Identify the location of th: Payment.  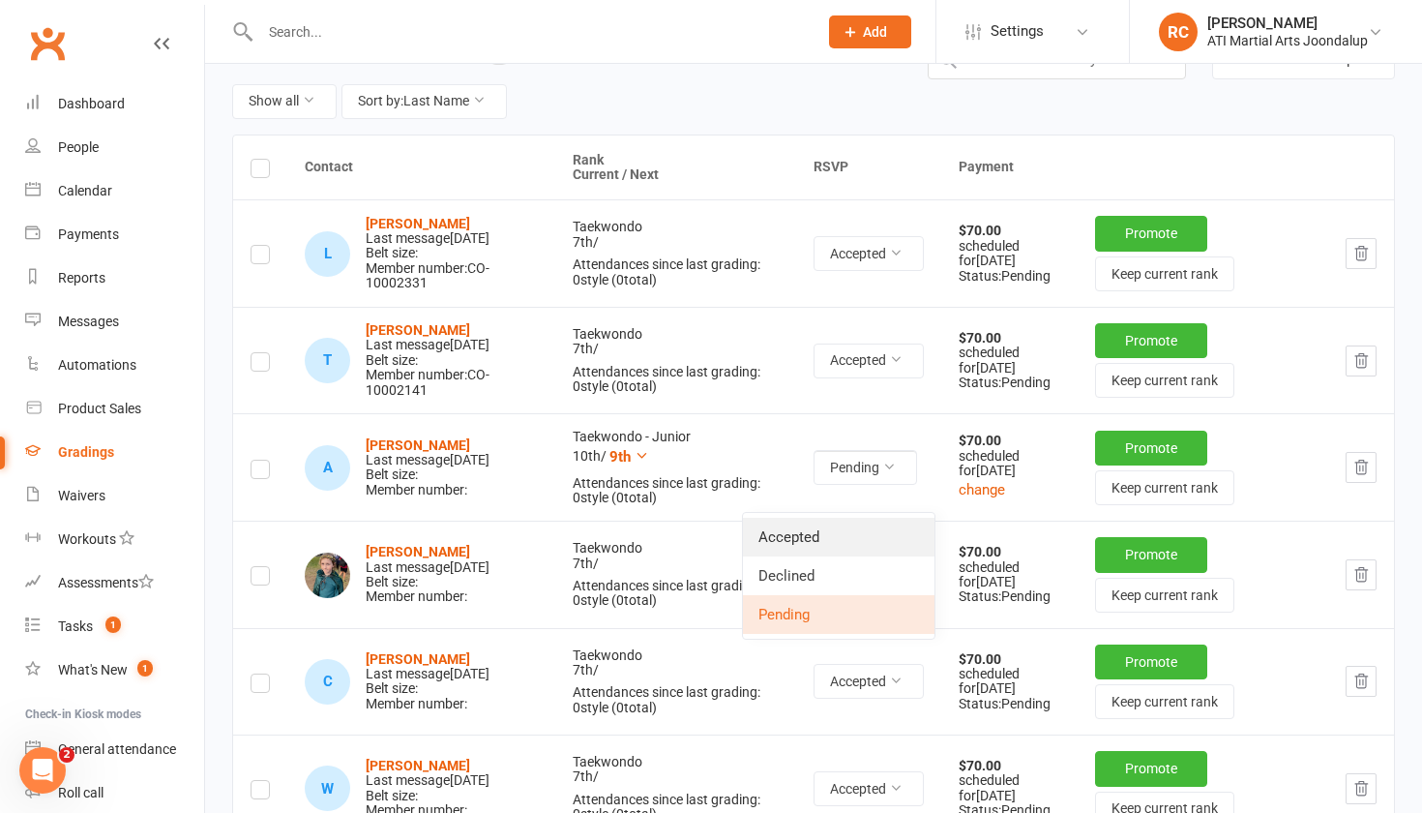
(1168, 167).